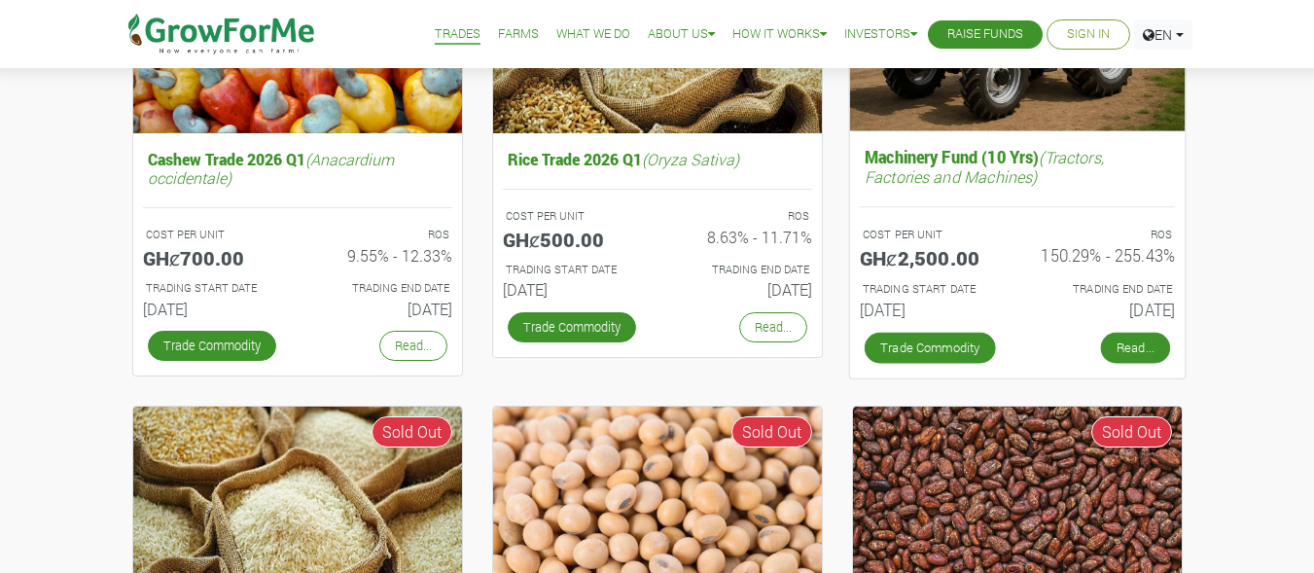 The image size is (1314, 573). Describe the element at coordinates (681, 34) in the screenshot. I see `a: About Us` at that location.